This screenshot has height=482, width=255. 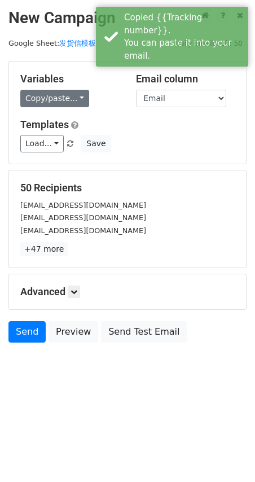 What do you see at coordinates (227, 455) in the screenshot?
I see `div: 聊天小组件` at bounding box center [227, 455].